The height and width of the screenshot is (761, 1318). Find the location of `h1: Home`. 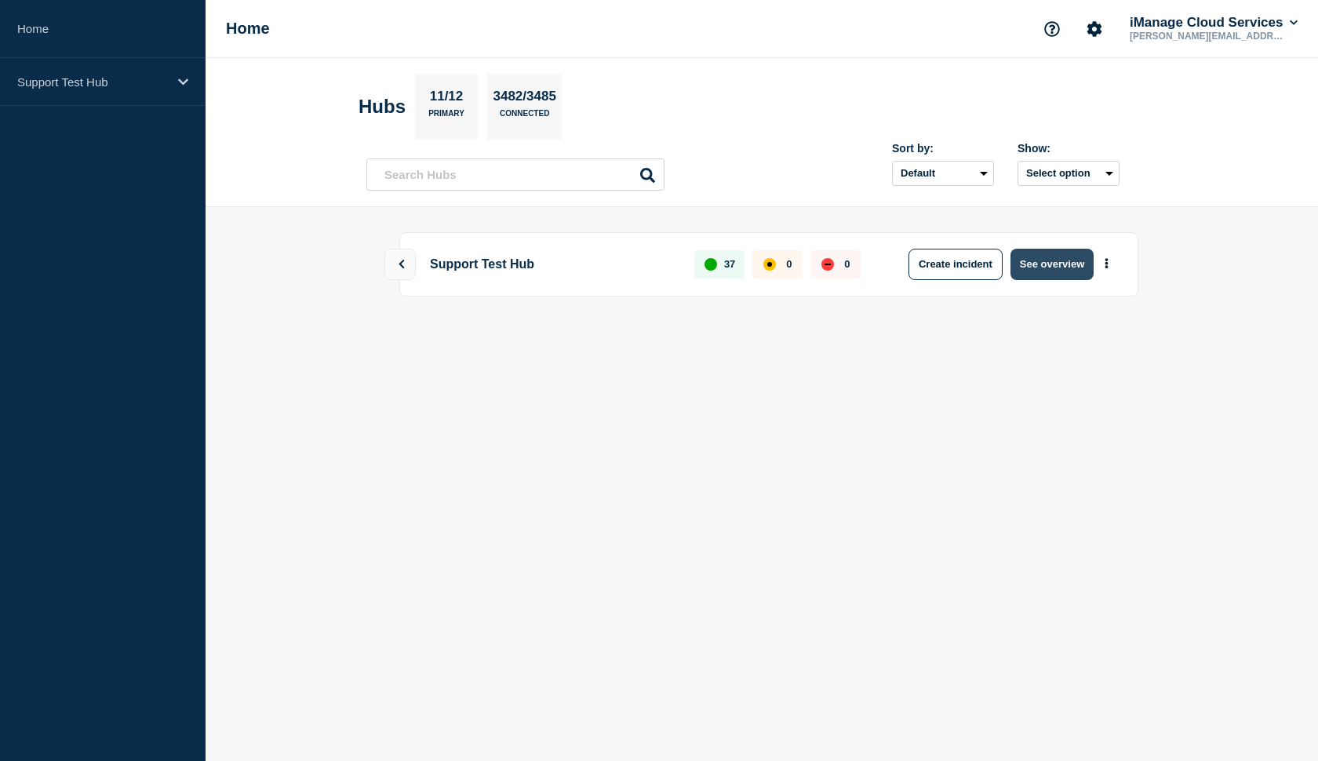

h1: Home is located at coordinates (248, 28).